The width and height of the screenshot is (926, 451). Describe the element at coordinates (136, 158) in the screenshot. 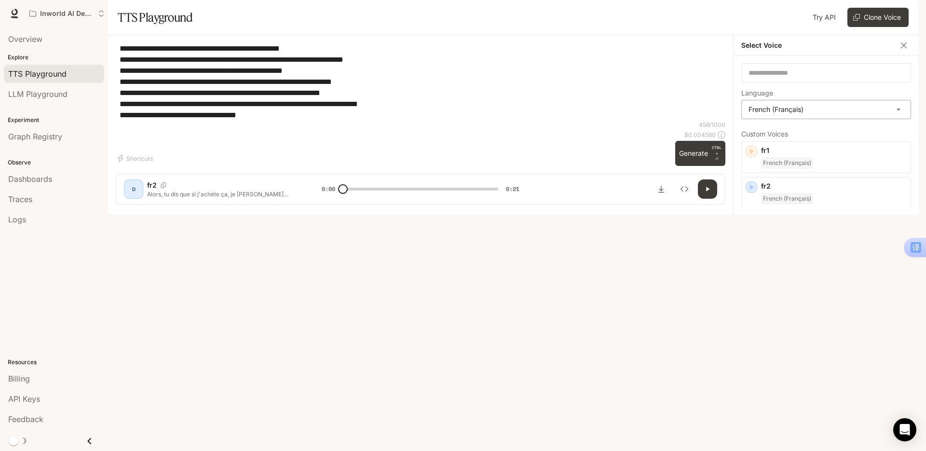

I see `button: Shortcuts` at that location.